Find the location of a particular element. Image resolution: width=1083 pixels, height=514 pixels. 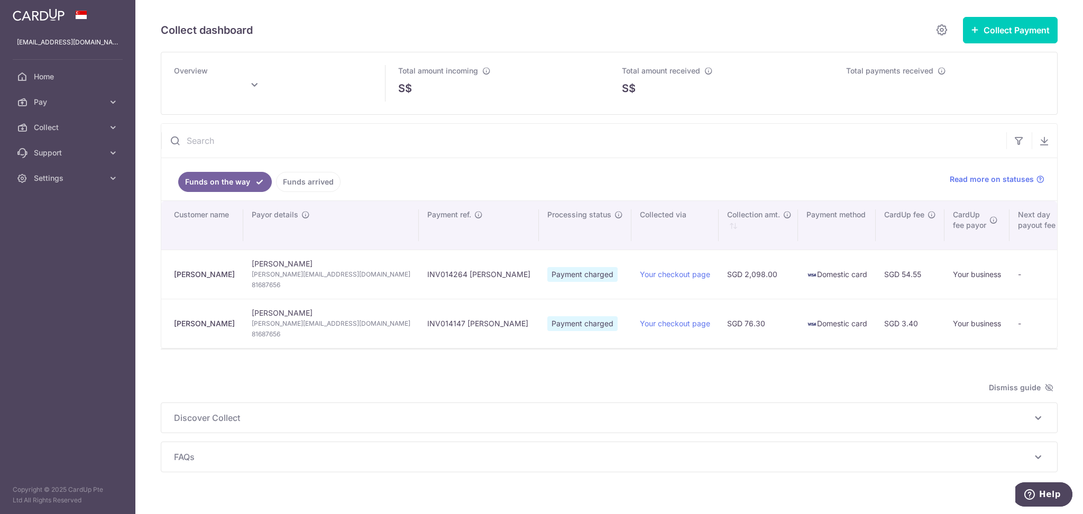

span: Total amount incoming is located at coordinates (438, 70).